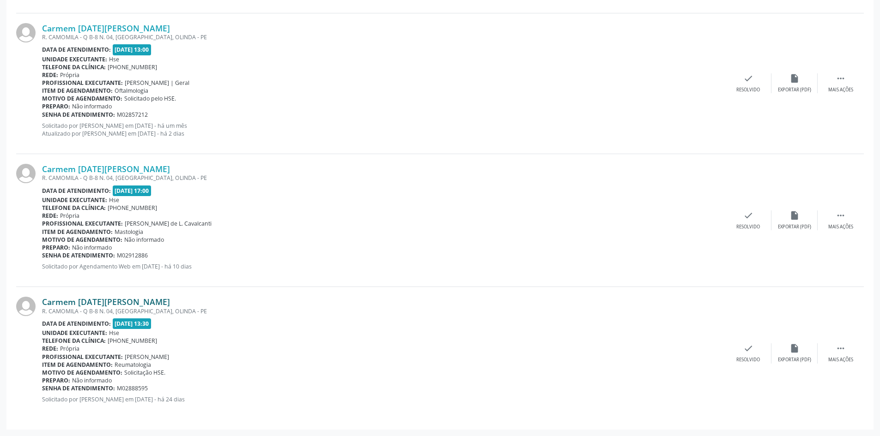  Describe the element at coordinates (145, 373) in the screenshot. I see `span: Solicitação HSE.` at that location.